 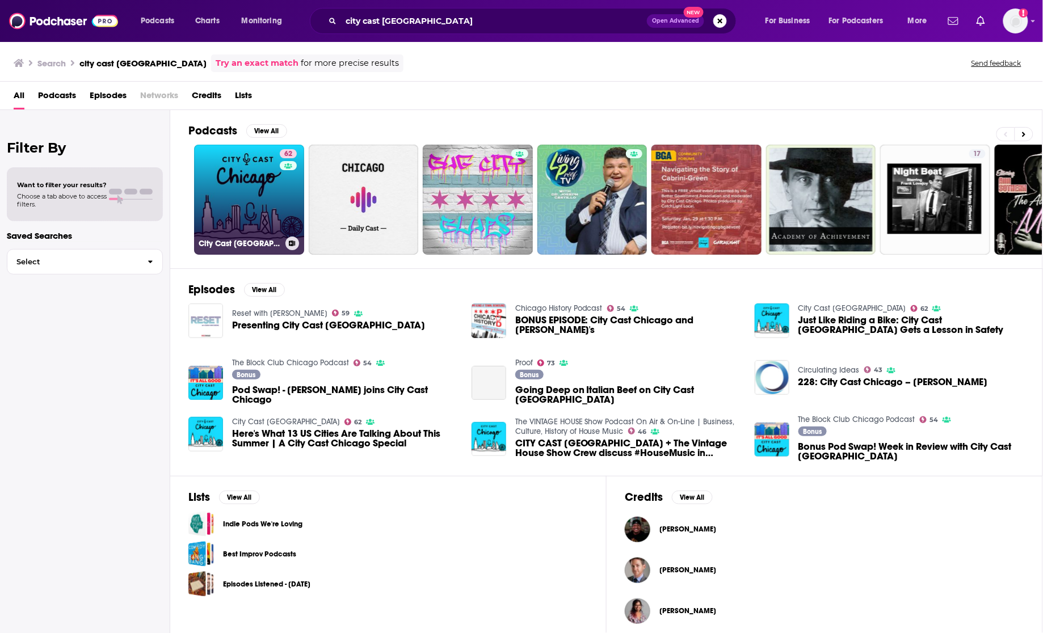 What do you see at coordinates (977, 154) in the screenshot?
I see `span: 17` at bounding box center [977, 154].